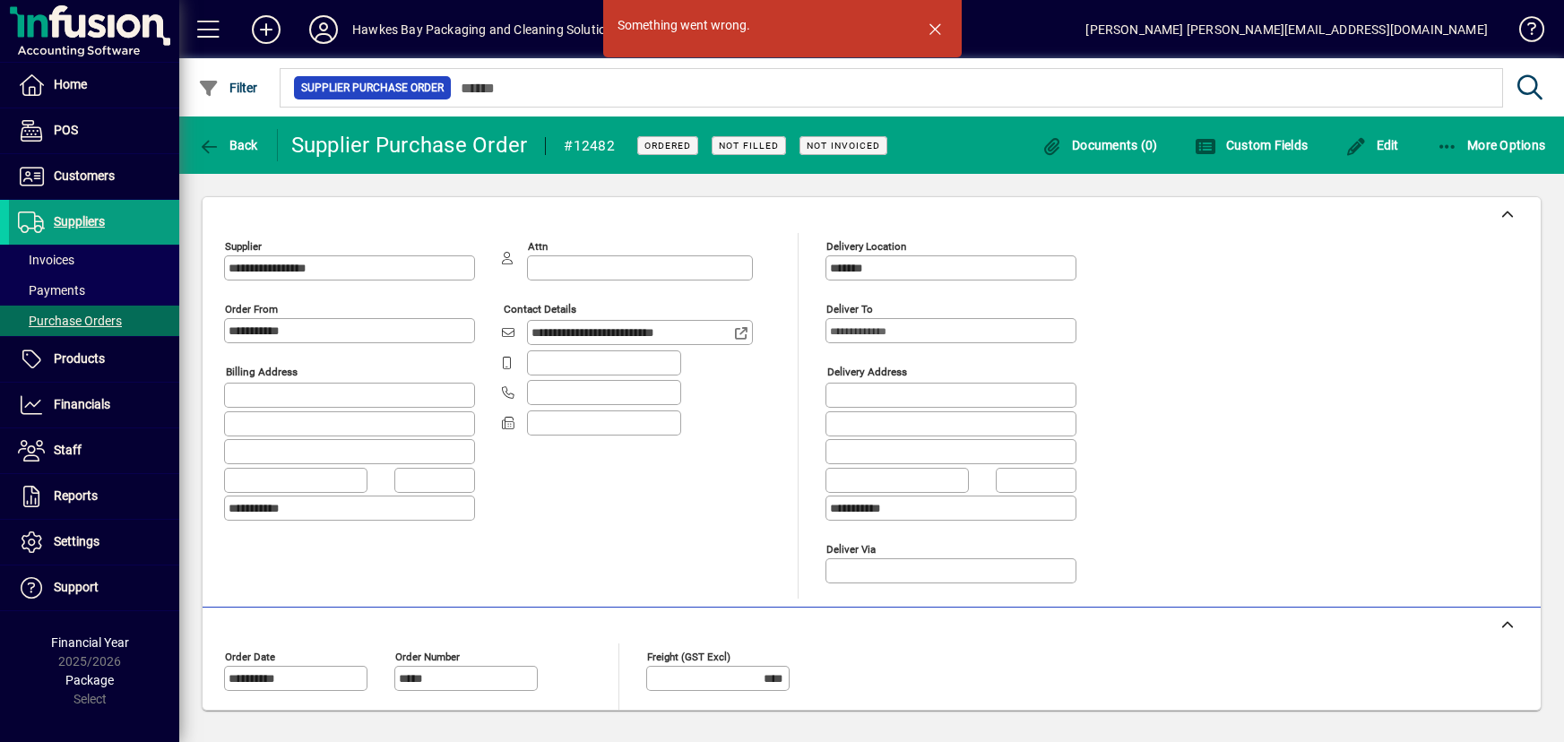 Image resolution: width=1564 pixels, height=742 pixels. What do you see at coordinates (228, 88) in the screenshot?
I see `span: Filter` at bounding box center [228, 88].